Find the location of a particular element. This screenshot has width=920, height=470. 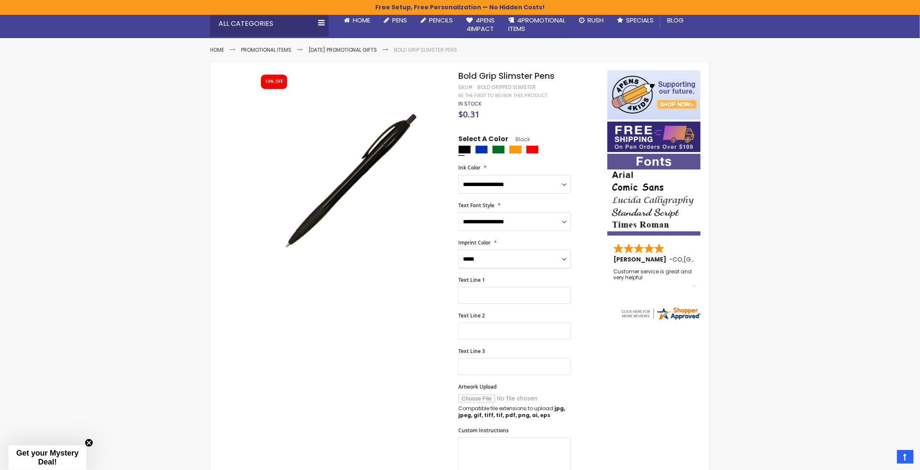

span: In stock is located at coordinates (470, 103).